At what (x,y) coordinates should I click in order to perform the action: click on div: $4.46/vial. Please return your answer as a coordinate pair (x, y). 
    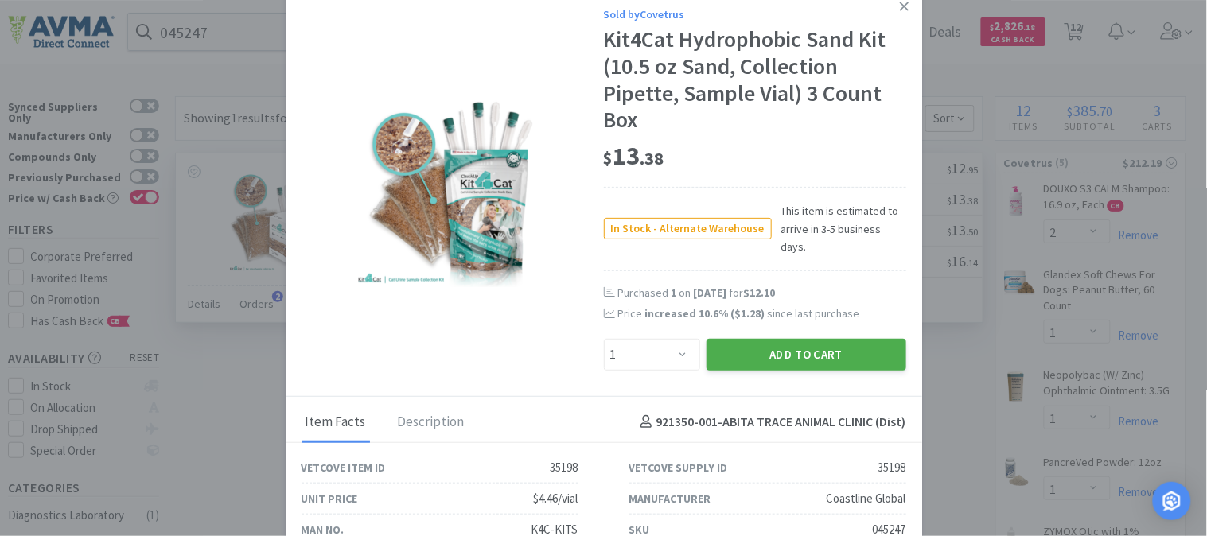
    Looking at the image, I should click on (556, 499).